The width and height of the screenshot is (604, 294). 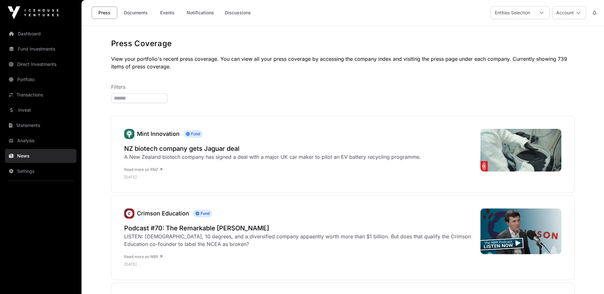 What do you see at coordinates (521, 232) in the screenshot?
I see `img: NBRP-Episode-70-Jamie-Beaton-LEAD-GIF.gif` at bounding box center [521, 232].